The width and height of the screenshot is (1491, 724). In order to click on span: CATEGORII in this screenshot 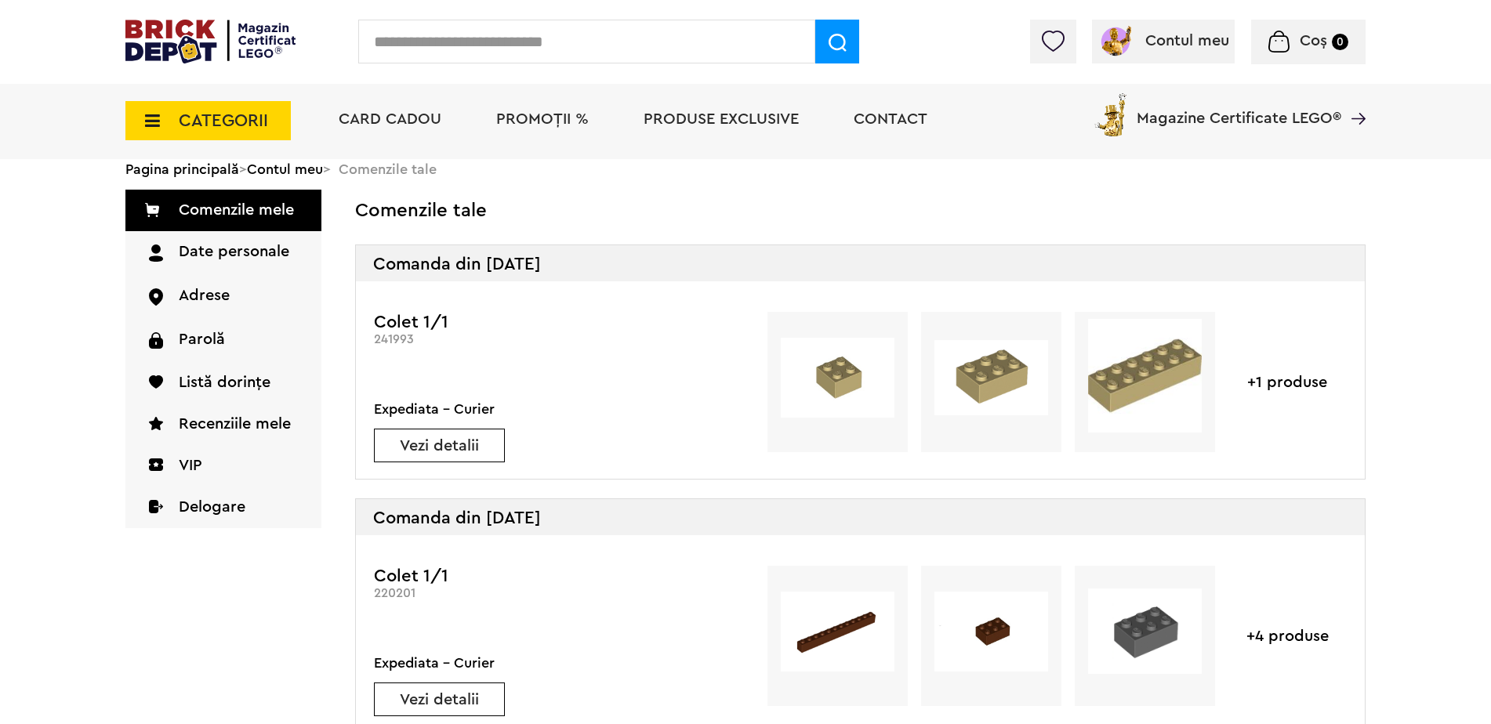, I will do `click(223, 121)`.